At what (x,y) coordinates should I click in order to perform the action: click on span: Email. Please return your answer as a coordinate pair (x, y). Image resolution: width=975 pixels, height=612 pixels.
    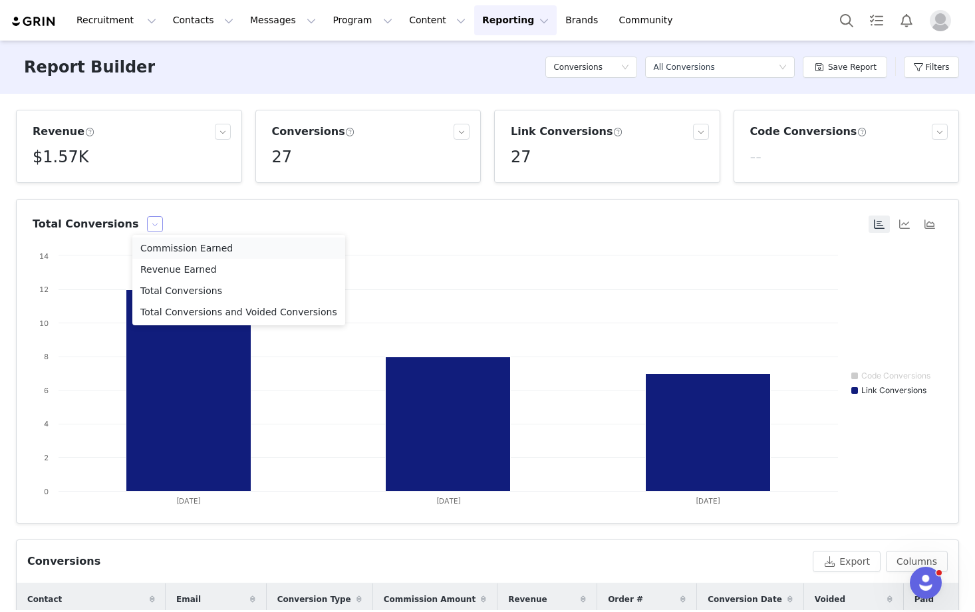
    Looking at the image, I should click on (188, 599).